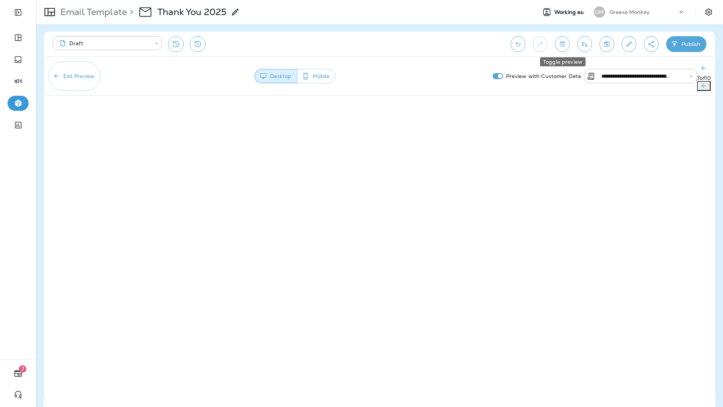  What do you see at coordinates (704, 78) in the screenshot?
I see `span: 7 of 10` at bounding box center [704, 78].